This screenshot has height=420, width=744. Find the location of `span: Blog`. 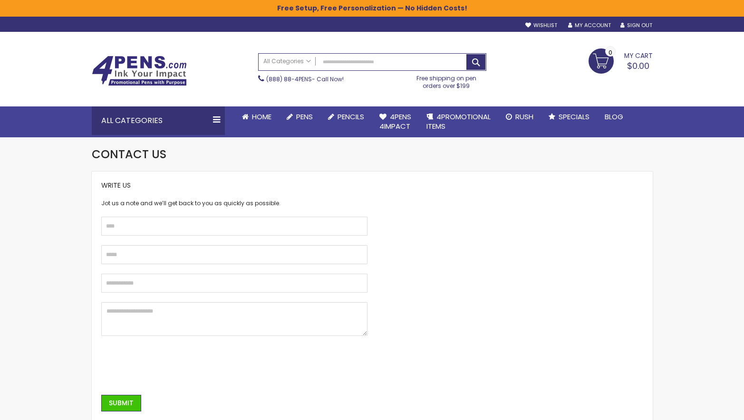

span: Blog is located at coordinates (614, 116).